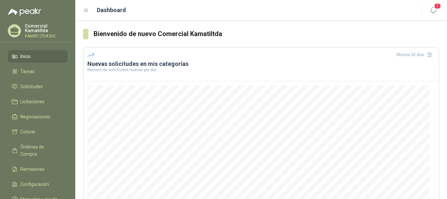 The height and width of the screenshot is (199, 447). I want to click on h3: Bienvenido de nuevo Comercial Kamatiltda, so click(267, 34).